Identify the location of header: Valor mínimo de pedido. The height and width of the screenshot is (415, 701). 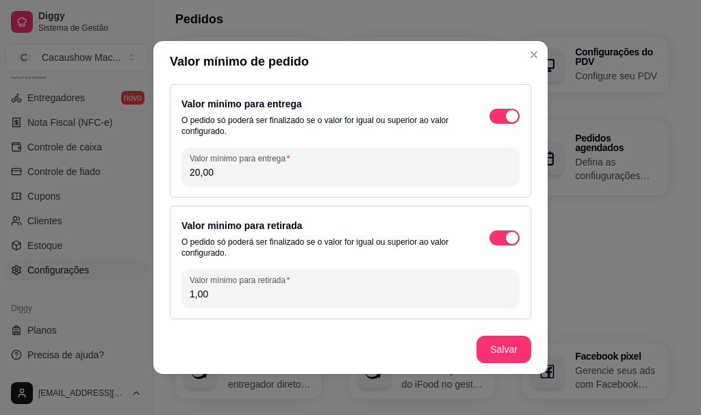
(350, 62).